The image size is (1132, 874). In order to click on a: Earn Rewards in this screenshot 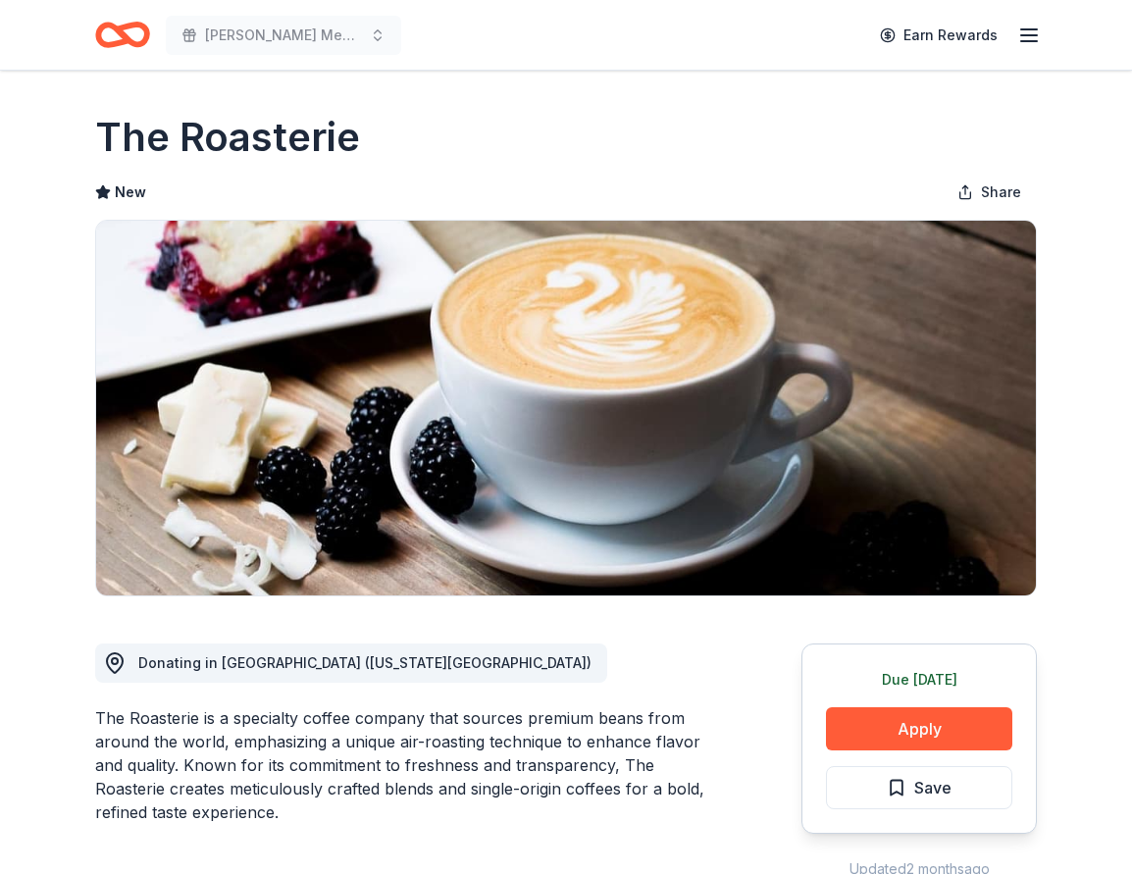, I will do `click(939, 35)`.